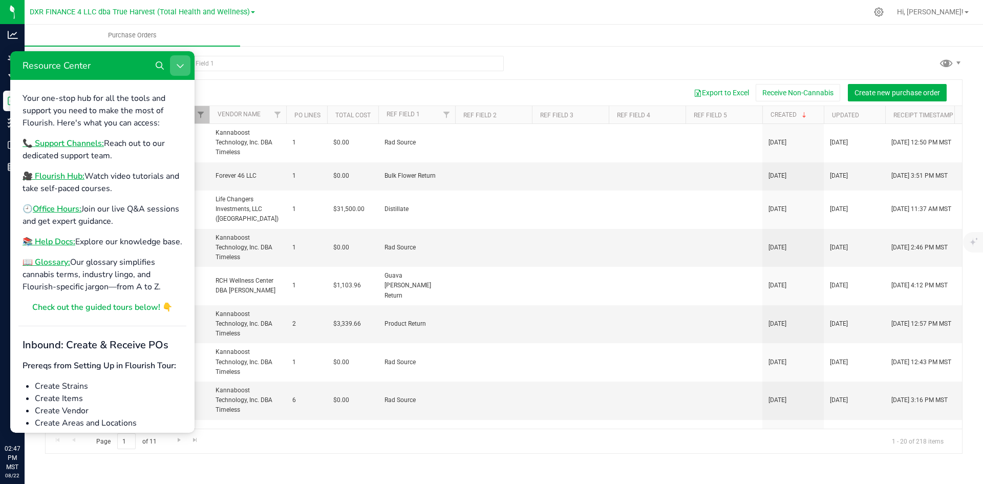 This screenshot has height=484, width=983. I want to click on span: $3,339.66, so click(347, 324).